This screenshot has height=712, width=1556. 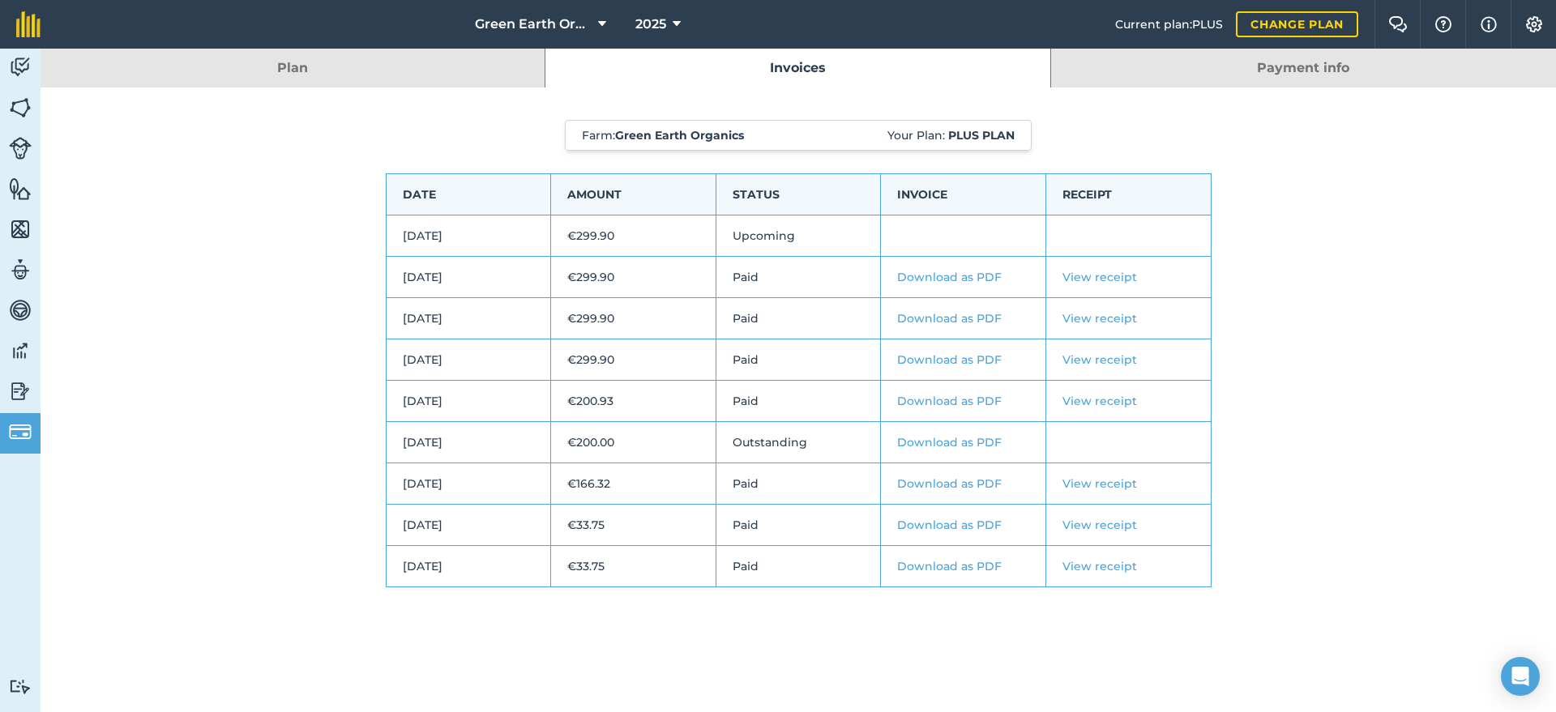 What do you see at coordinates (1534, 24) in the screenshot?
I see `img: A cog icon` at bounding box center [1534, 24].